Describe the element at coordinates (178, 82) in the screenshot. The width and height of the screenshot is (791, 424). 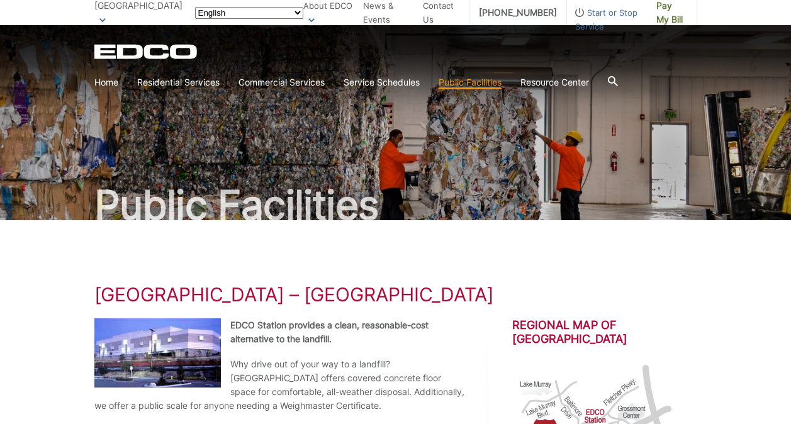
I see `a: Residential Services` at that location.